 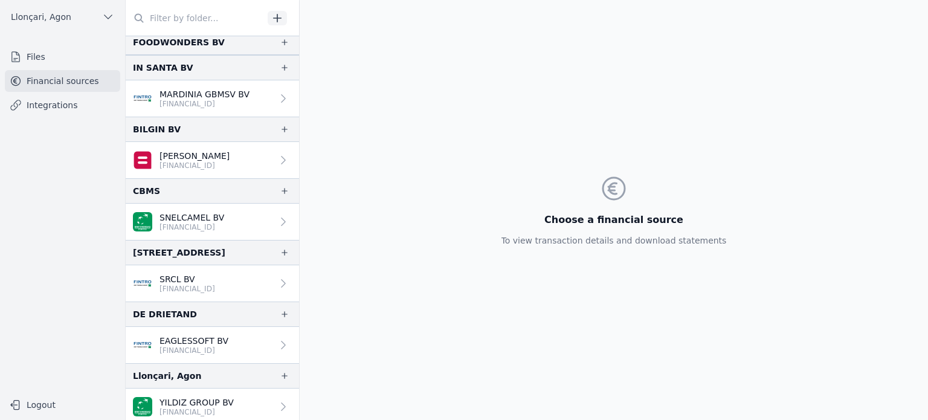 I want to click on button: Logout, so click(x=62, y=405).